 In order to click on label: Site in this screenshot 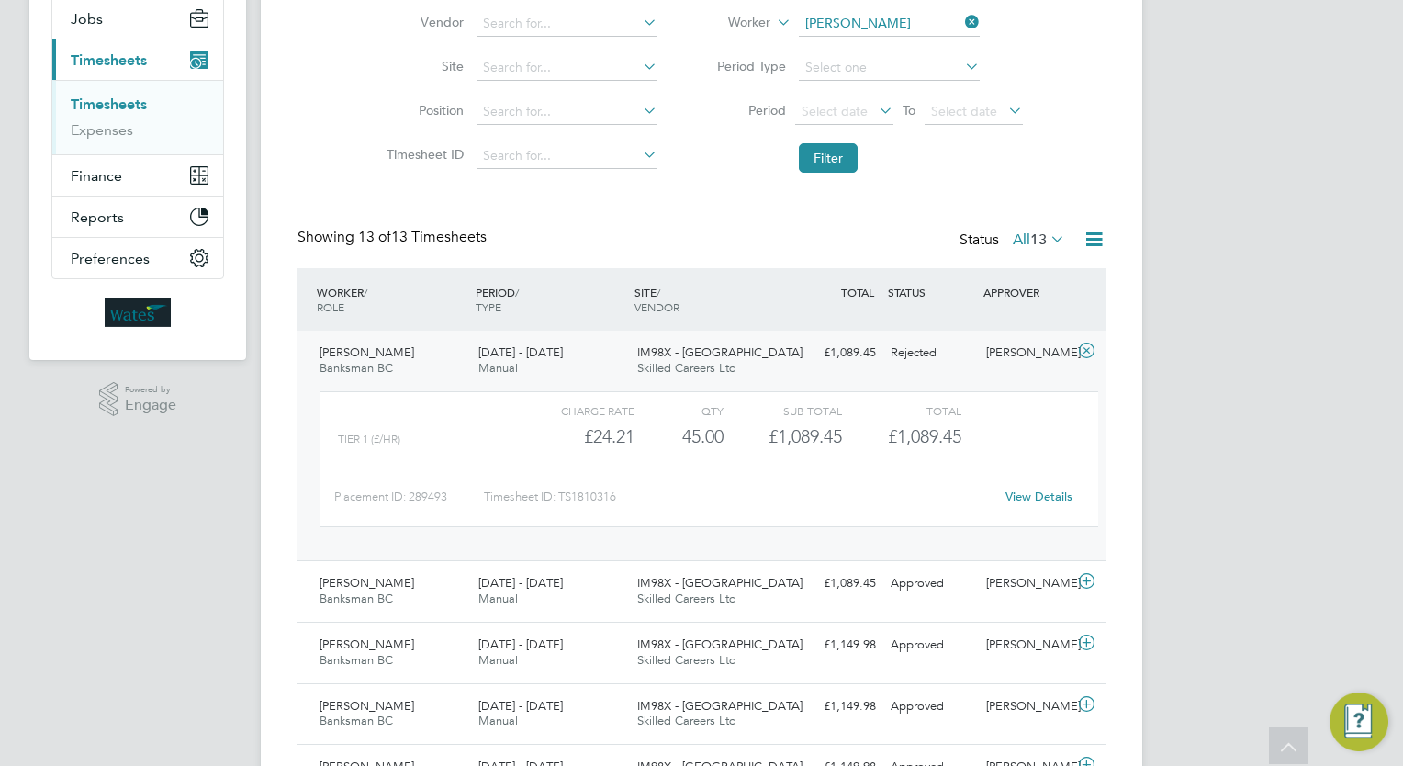, I will do `click(422, 66)`.